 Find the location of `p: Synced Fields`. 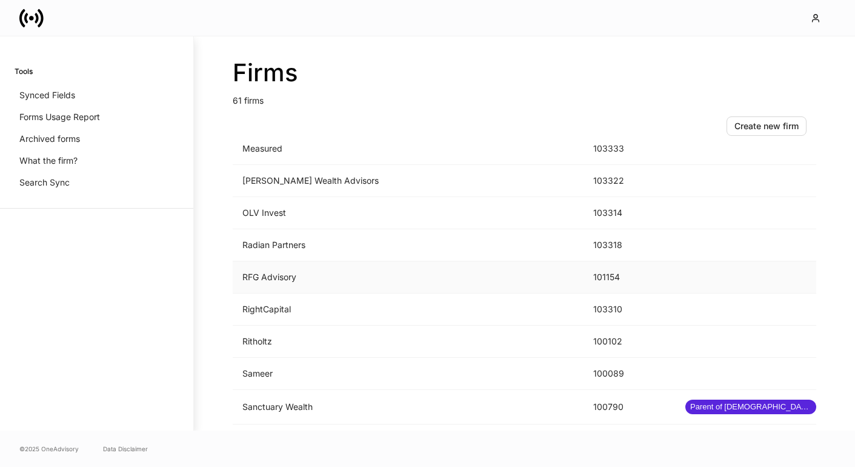

p: Synced Fields is located at coordinates (47, 95).